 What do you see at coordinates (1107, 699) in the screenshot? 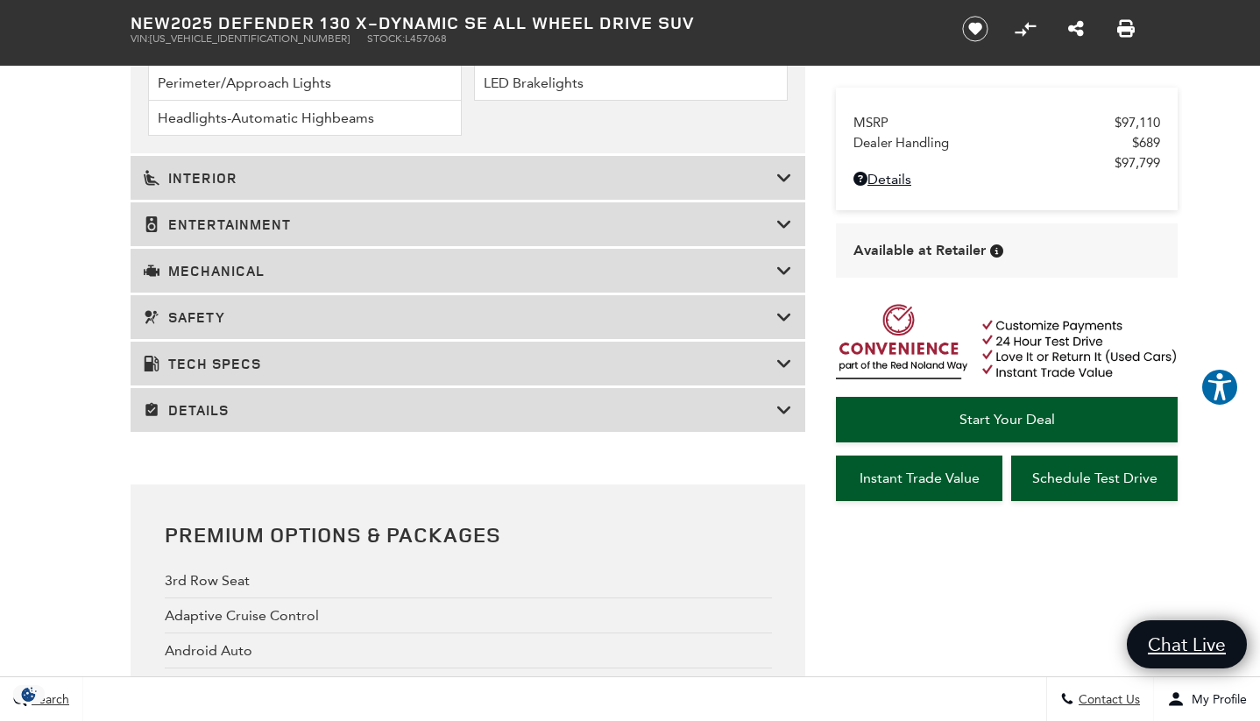
I see `span: Contact Us` at bounding box center [1107, 699].